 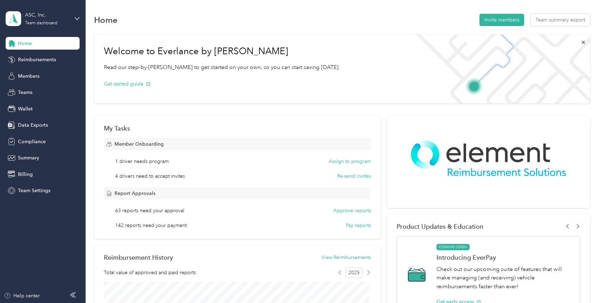 What do you see at coordinates (139, 144) in the screenshot?
I see `span: Member Onboarding` at bounding box center [139, 144].